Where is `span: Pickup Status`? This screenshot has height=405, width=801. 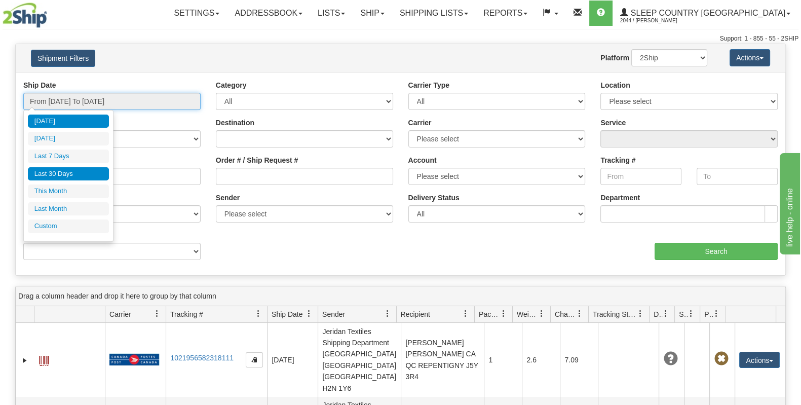 span: Pickup Status is located at coordinates (709, 314).